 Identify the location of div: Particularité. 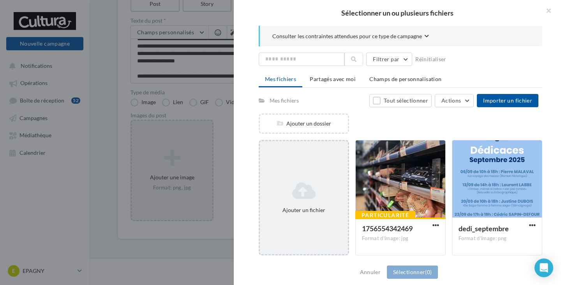
(385, 215).